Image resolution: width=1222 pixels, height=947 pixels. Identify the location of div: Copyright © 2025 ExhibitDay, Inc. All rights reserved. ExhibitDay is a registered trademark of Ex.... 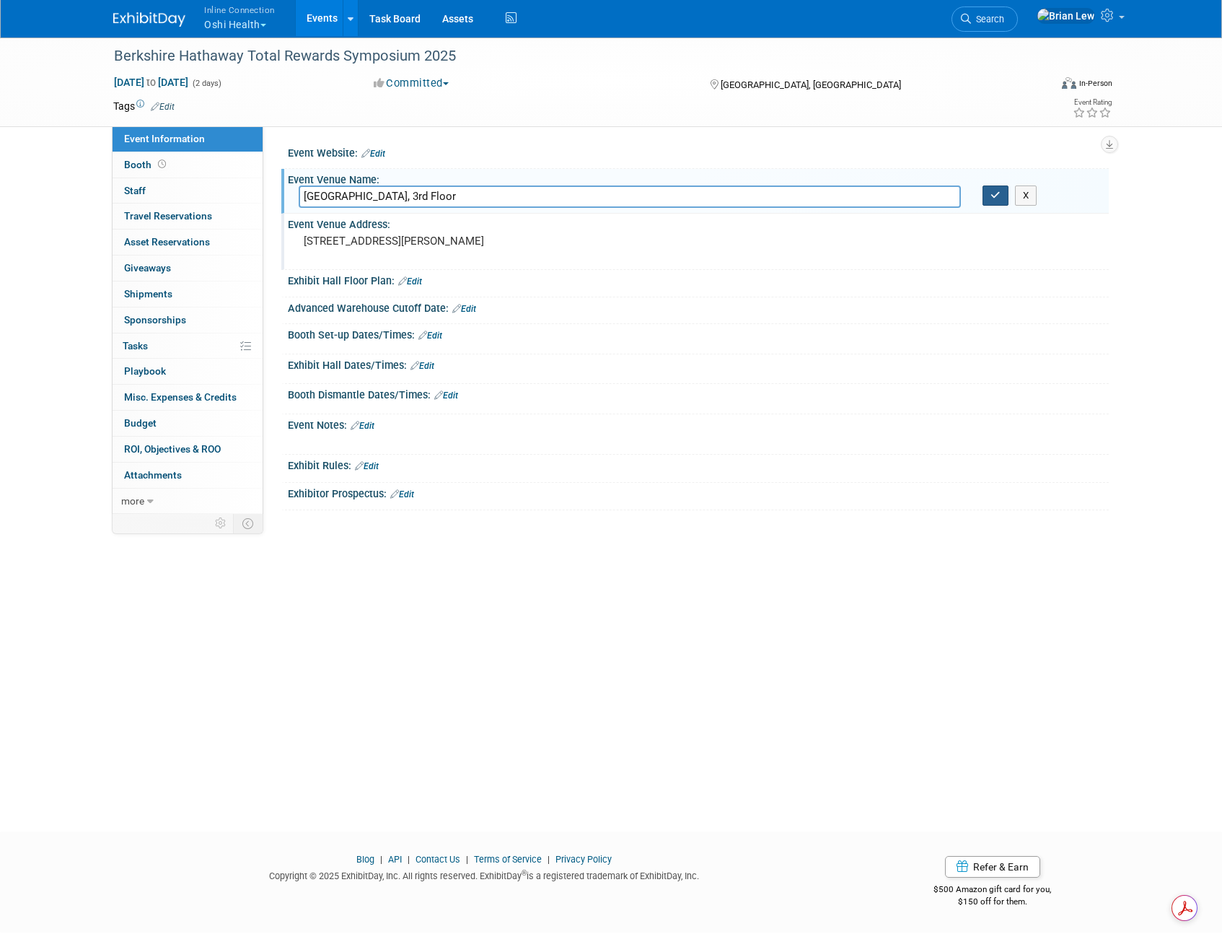
(484, 874).